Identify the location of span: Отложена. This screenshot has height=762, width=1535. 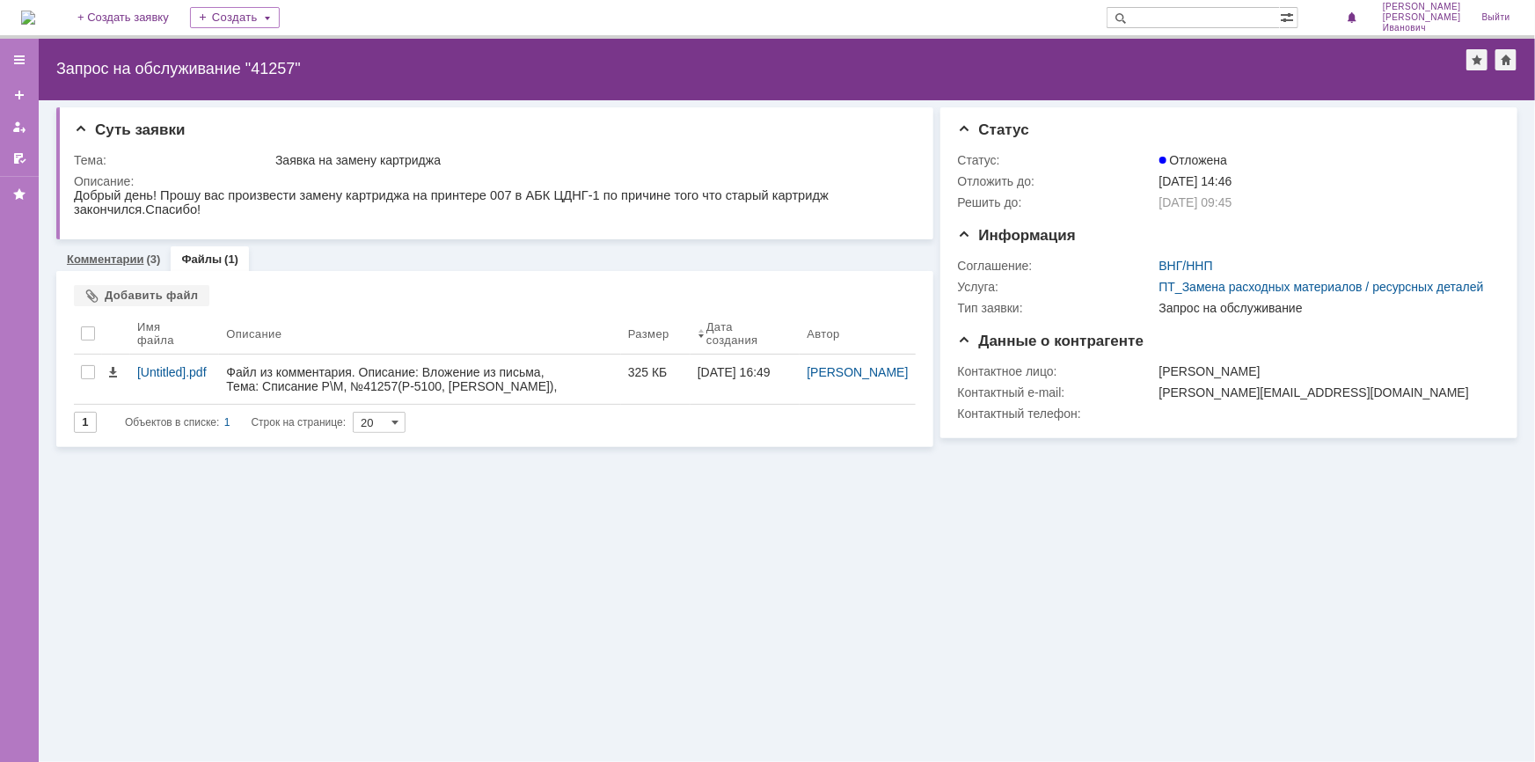
(1194, 160).